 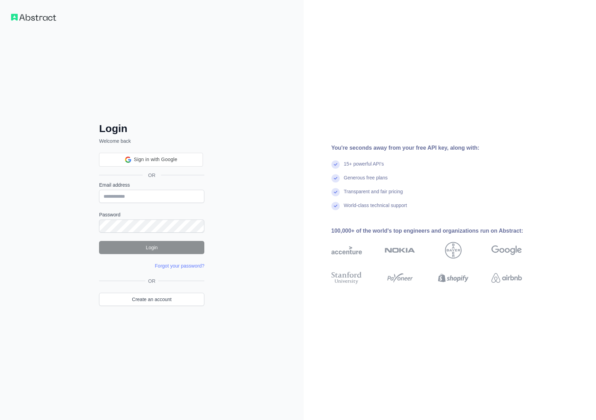 What do you see at coordinates (400, 251) in the screenshot?
I see `img: nokia` at bounding box center [400, 251].